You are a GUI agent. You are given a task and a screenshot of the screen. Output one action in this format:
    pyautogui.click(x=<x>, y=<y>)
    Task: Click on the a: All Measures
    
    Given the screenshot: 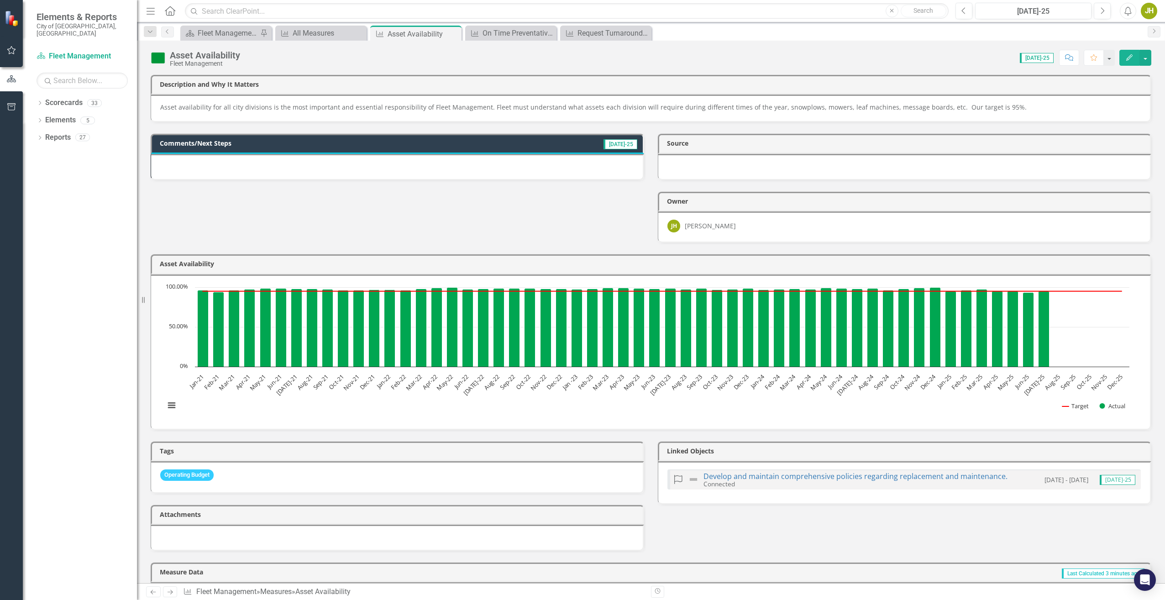 What is the action you would take?
    pyautogui.click(x=321, y=33)
    